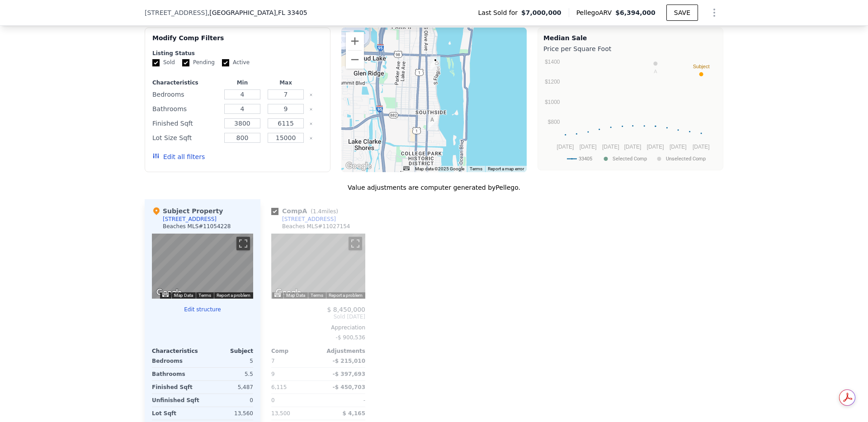 Image resolution: width=868 pixels, height=422 pixels. Describe the element at coordinates (355, 60) in the screenshot. I see `button: Zoom out` at that location.